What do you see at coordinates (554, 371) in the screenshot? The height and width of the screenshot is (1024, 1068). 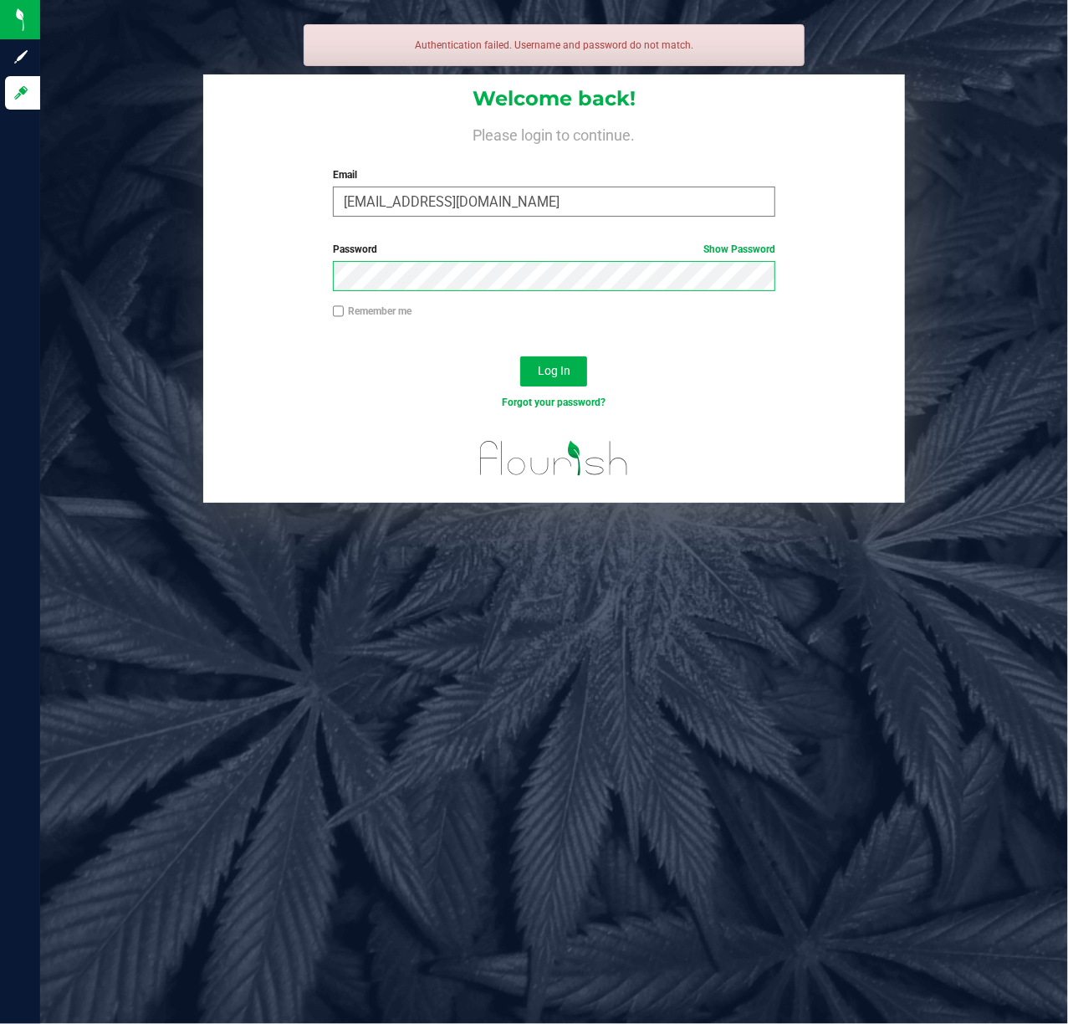 I see `span: Log In` at bounding box center [554, 371].